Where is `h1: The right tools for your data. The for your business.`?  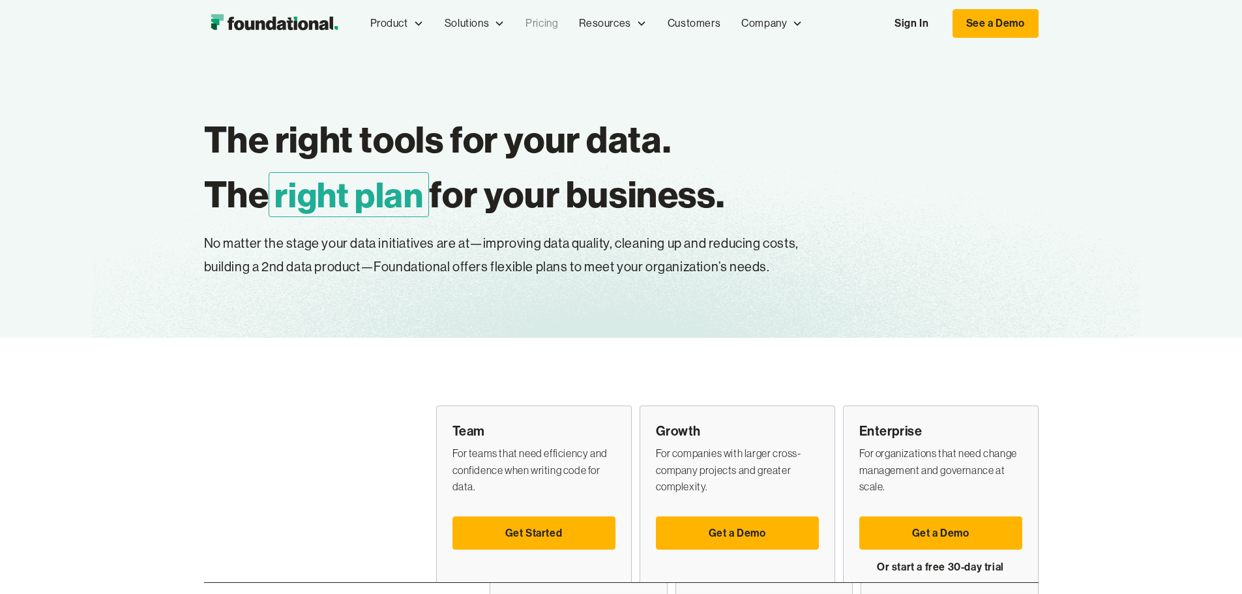
h1: The right tools for your data. The for your business. is located at coordinates (561, 167).